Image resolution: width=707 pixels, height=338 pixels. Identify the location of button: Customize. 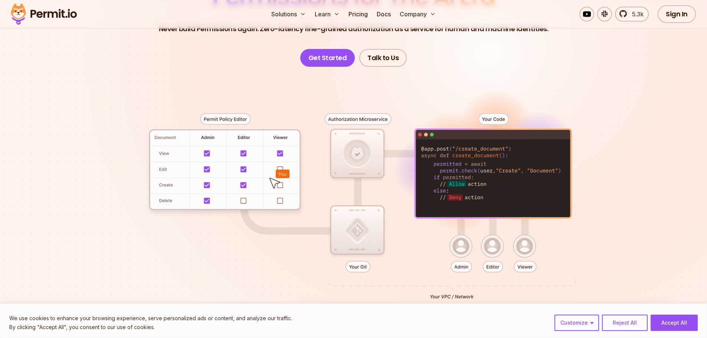
(577, 323).